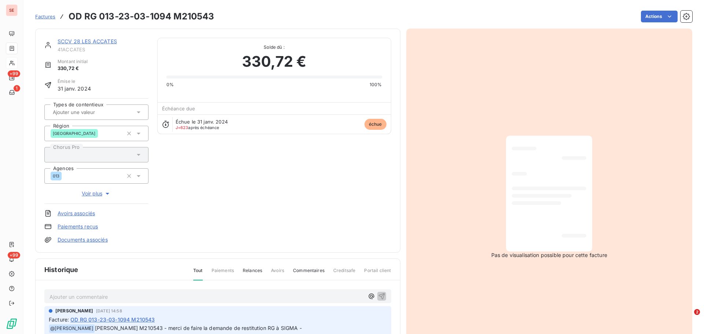 This screenshot has height=334, width=704. What do you see at coordinates (61, 270) in the screenshot?
I see `span: Historique` at bounding box center [61, 270].